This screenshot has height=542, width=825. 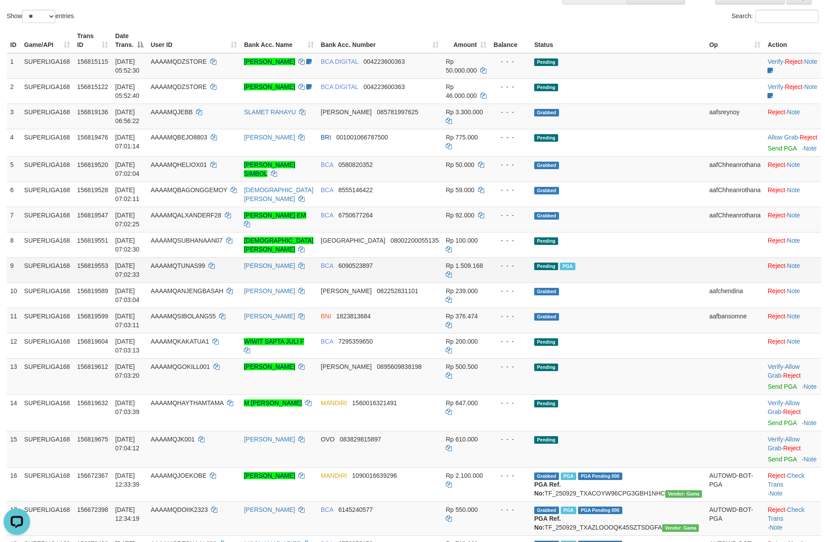 What do you see at coordinates (171, 112) in the screenshot?
I see `span: AAAAMQJEBB` at bounding box center [171, 112].